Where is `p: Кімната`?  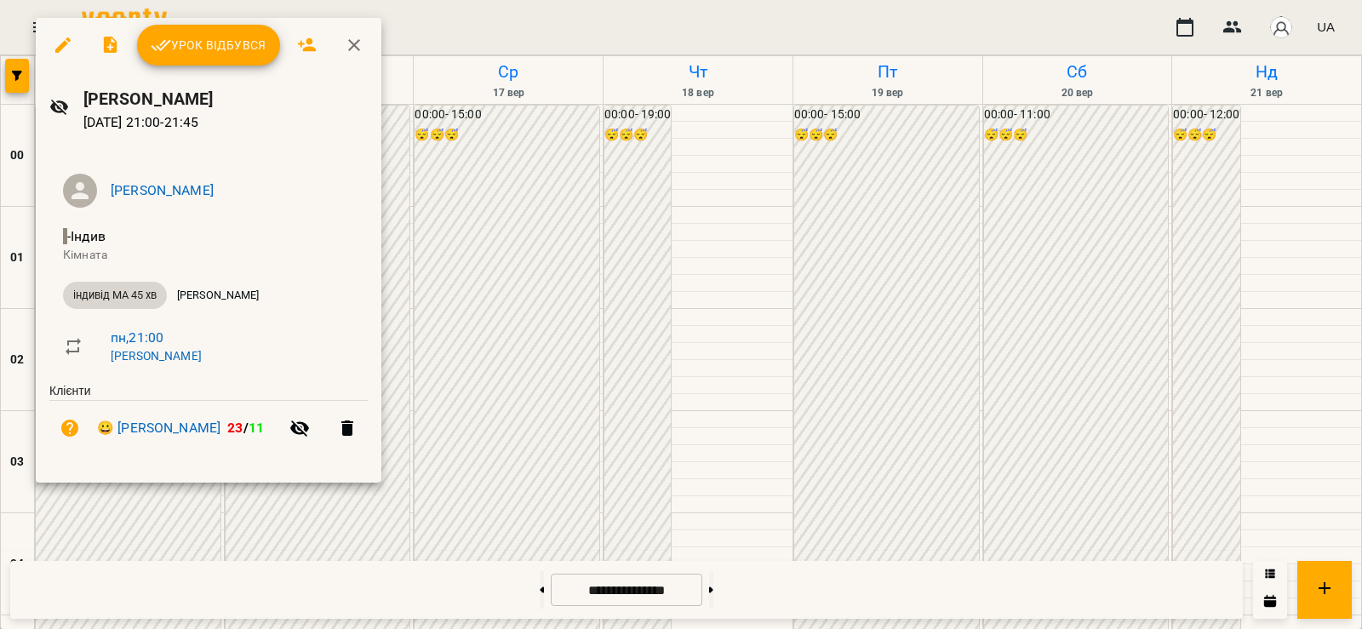 p: Кімната is located at coordinates (209, 255).